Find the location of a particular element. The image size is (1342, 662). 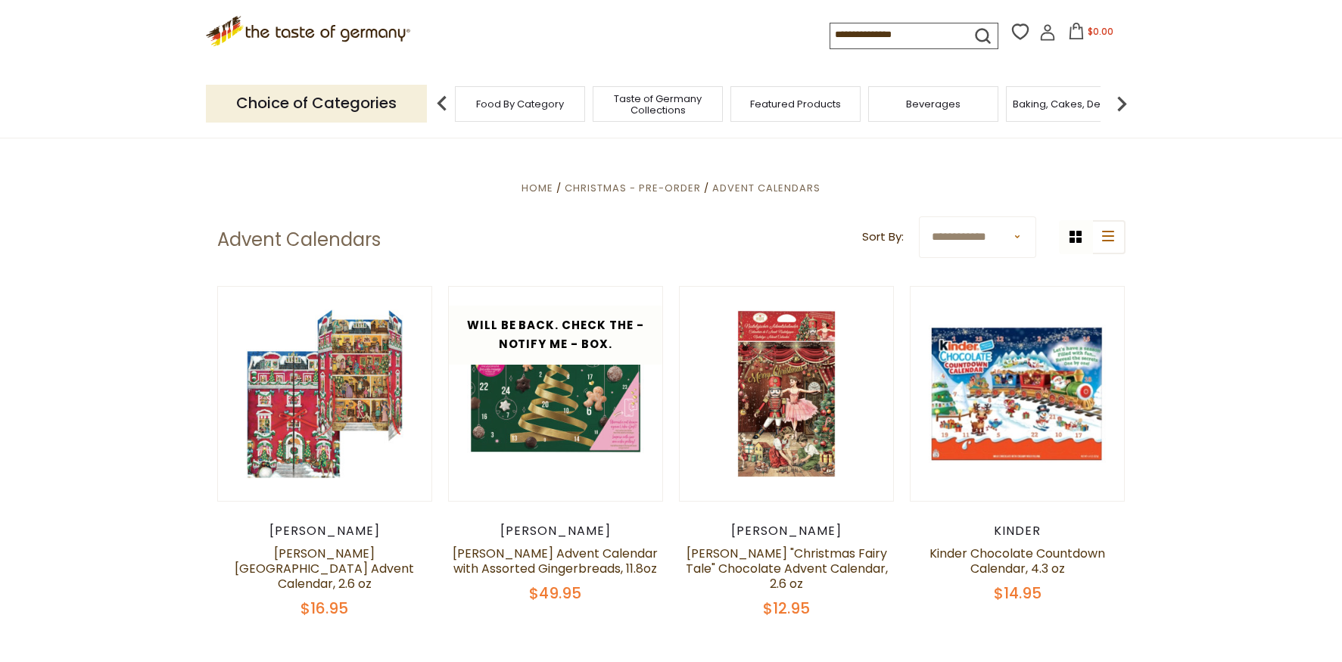

a: Christmas - PRE-ORDER is located at coordinates (633, 188).